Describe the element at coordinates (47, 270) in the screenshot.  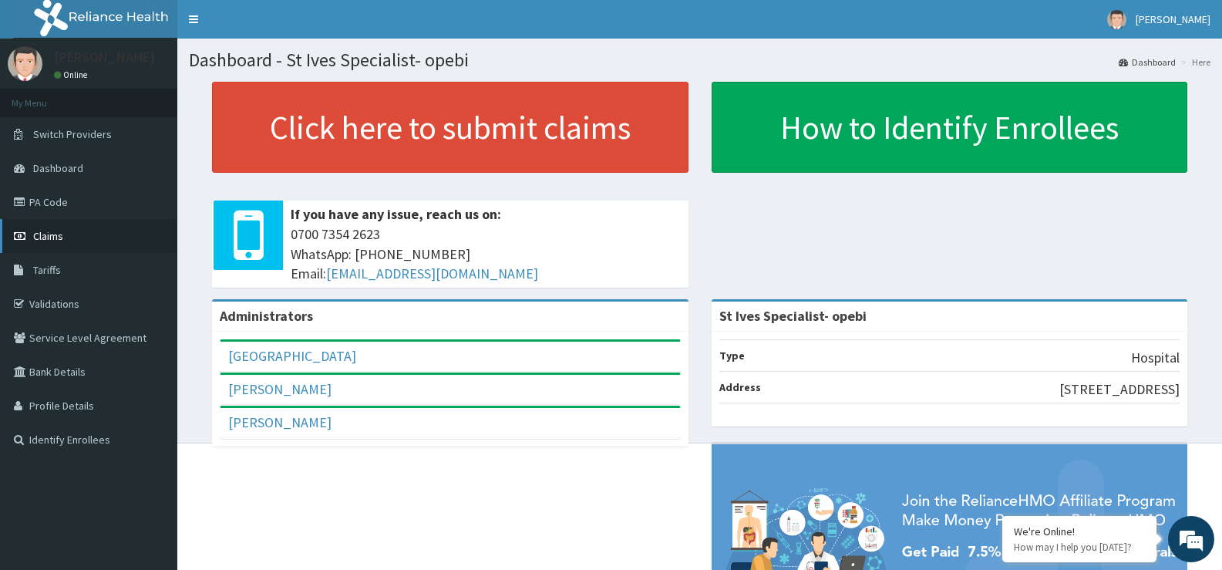
I see `span: Tariffs` at that location.